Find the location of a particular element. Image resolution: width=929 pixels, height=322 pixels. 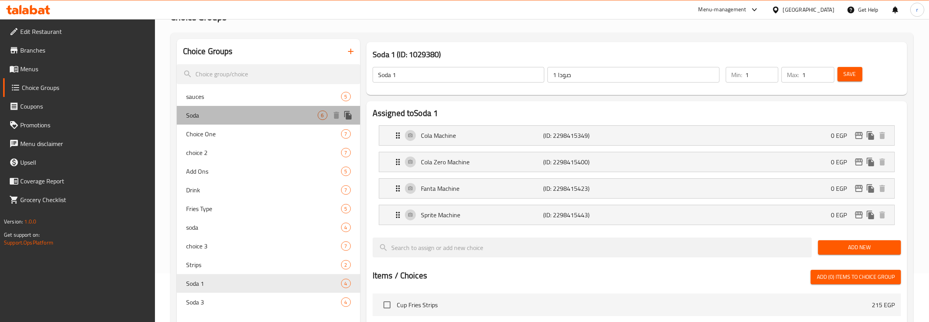

span: choice 2 is located at coordinates (264, 153).